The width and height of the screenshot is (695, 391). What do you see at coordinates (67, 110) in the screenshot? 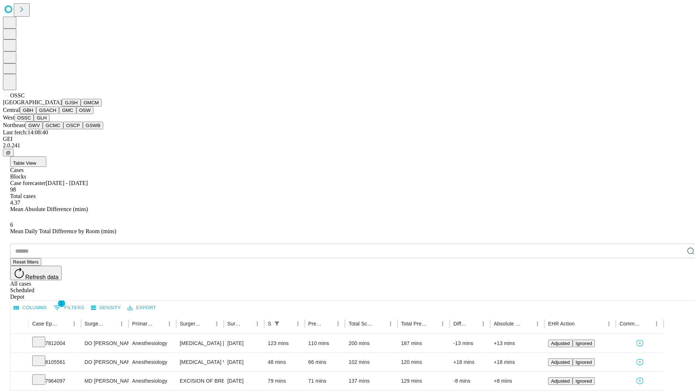
I see `button: GMC` at bounding box center [67, 110].